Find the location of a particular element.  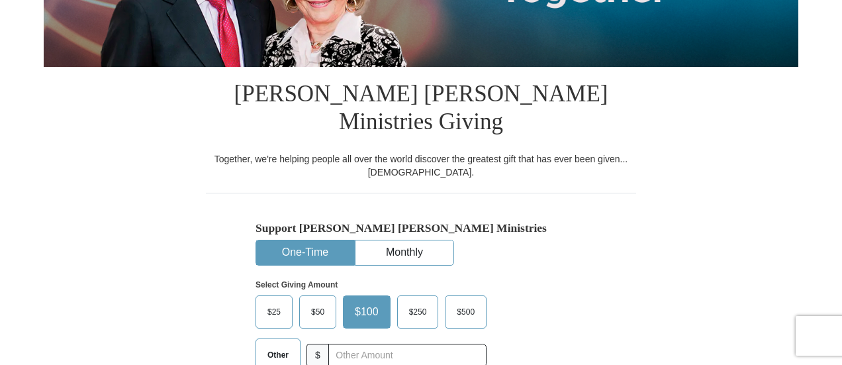

span: $50 is located at coordinates (318, 312).